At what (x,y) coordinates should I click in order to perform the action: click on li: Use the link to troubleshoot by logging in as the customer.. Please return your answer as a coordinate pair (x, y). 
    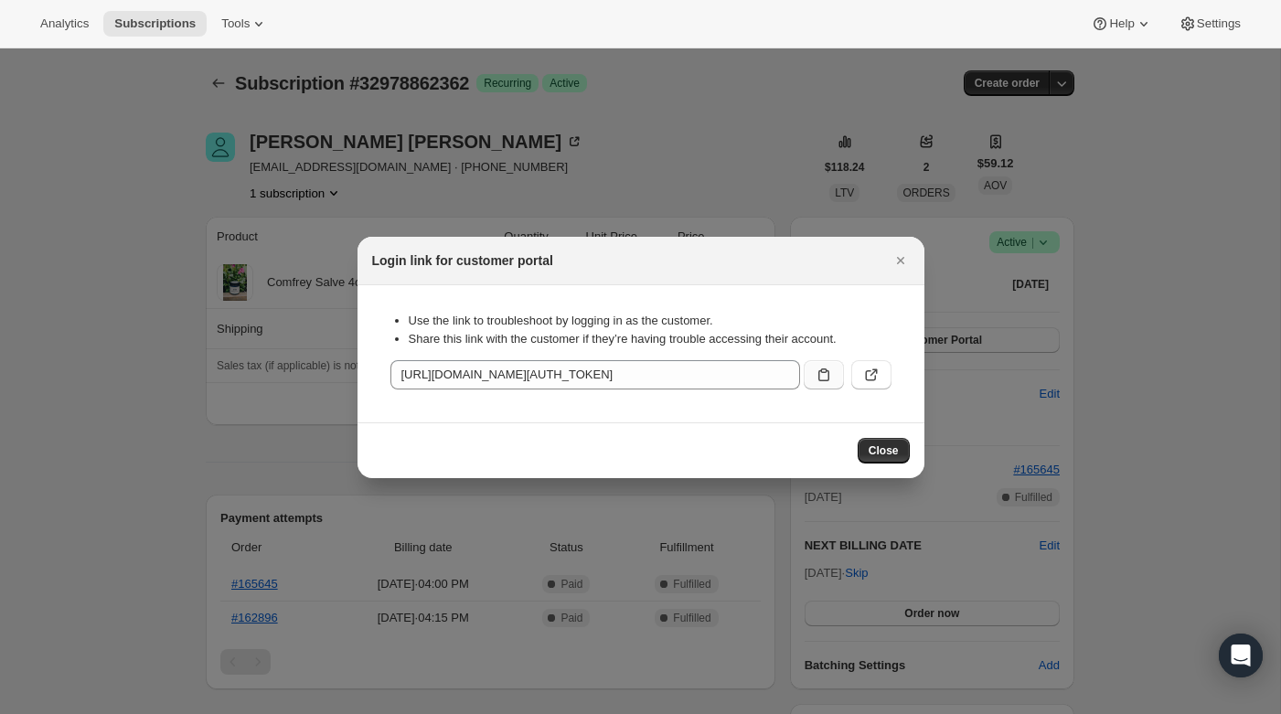
    Looking at the image, I should click on (650, 321).